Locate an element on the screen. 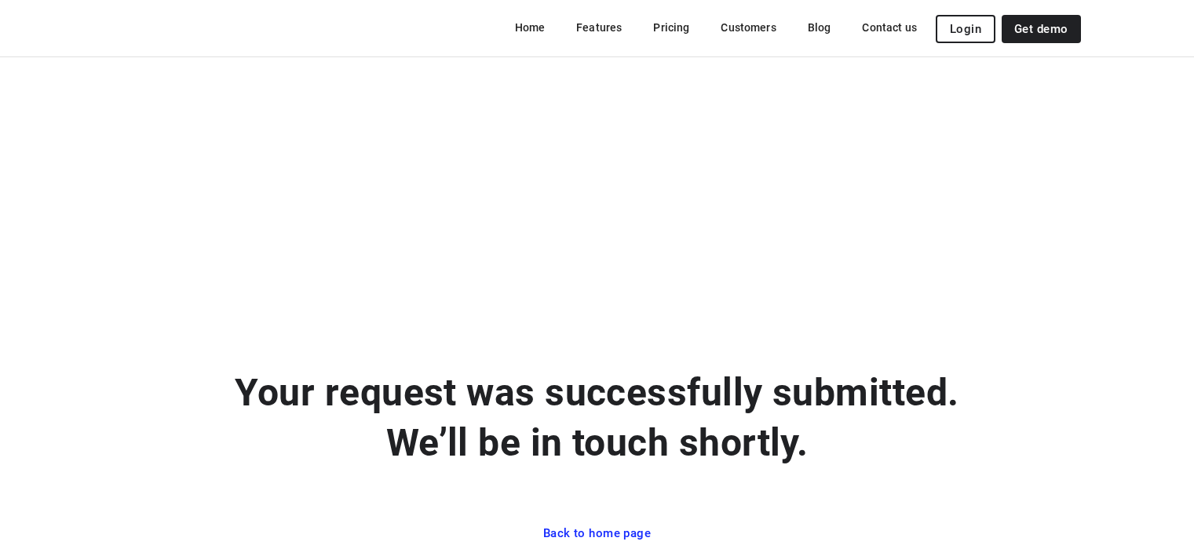  span: Login is located at coordinates (965, 29).